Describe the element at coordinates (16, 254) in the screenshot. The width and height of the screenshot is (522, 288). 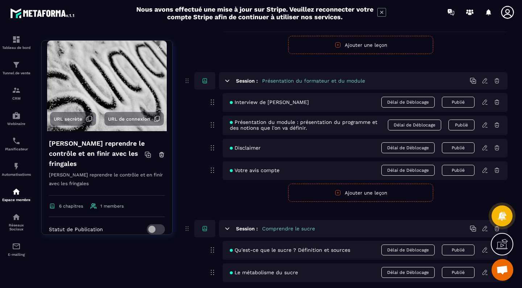
I see `p: E-mailing` at that location.